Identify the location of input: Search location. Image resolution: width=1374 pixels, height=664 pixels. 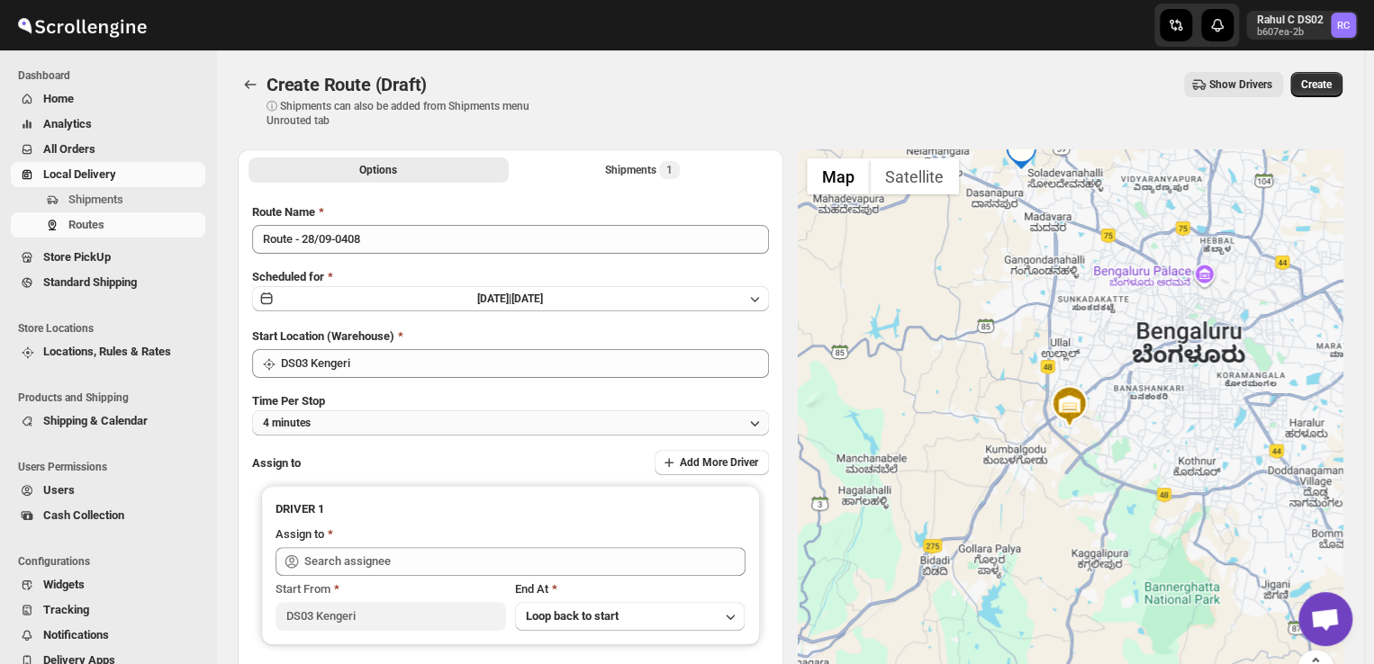
(525, 364).